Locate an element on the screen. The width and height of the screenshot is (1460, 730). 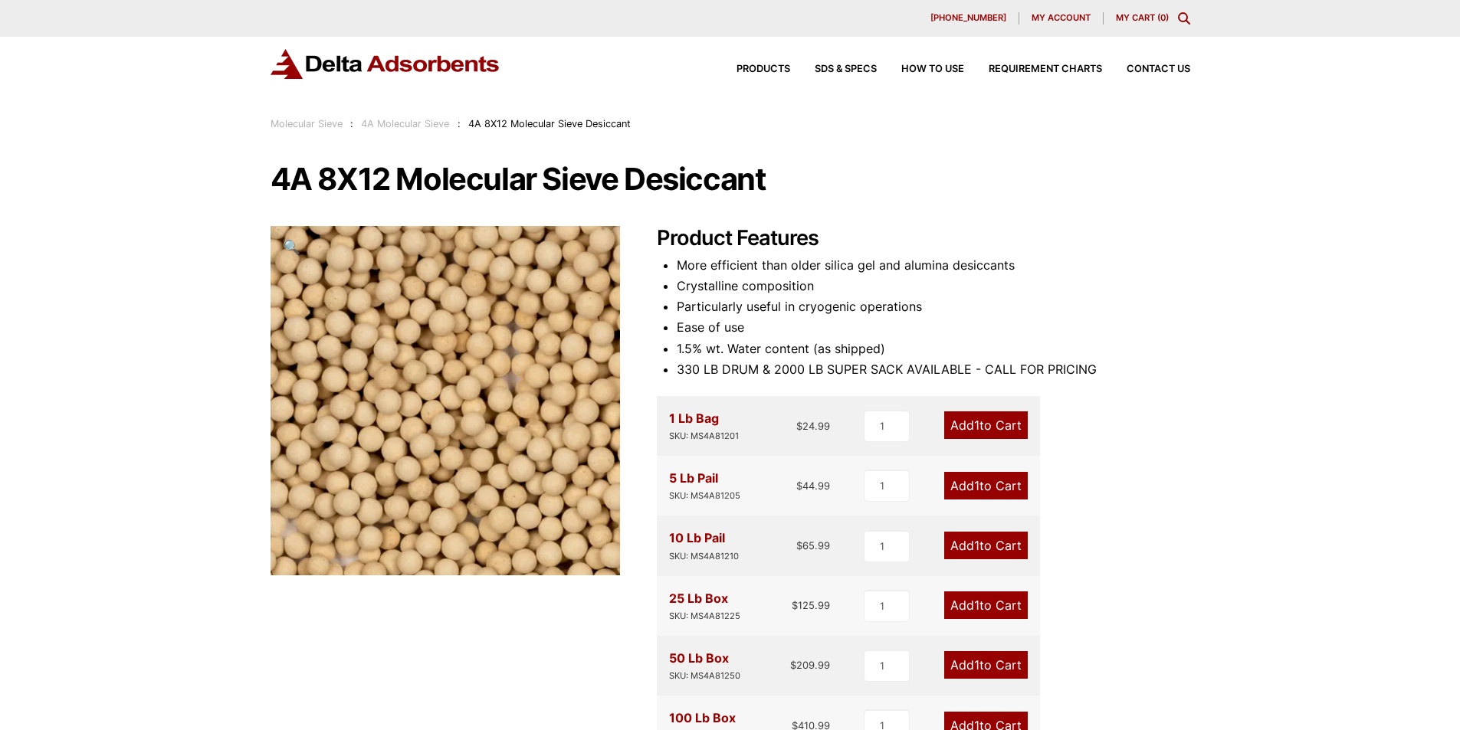
bdi: 65.99 is located at coordinates (813, 546).